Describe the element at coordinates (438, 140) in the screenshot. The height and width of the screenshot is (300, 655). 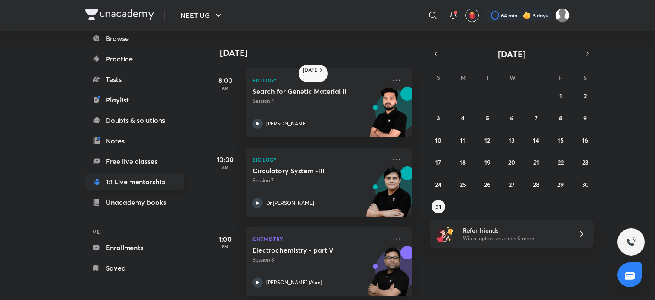
I see `abbr: August 10, 2025` at that location.